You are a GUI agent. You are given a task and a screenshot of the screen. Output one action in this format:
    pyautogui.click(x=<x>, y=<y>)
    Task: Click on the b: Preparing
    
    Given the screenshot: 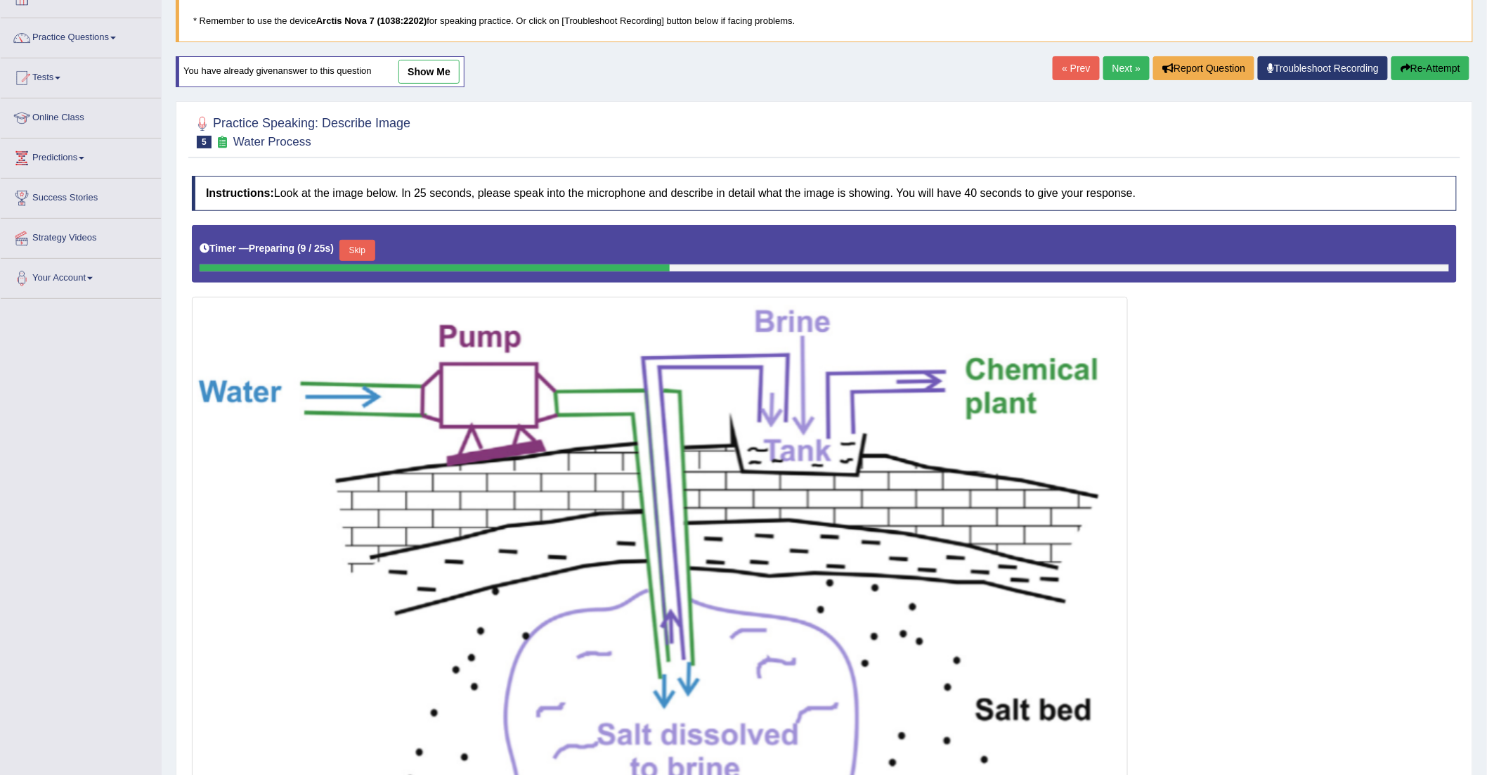 What is the action you would take?
    pyautogui.click(x=271, y=248)
    